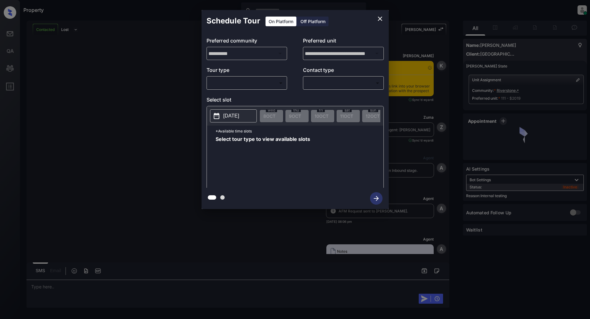 This screenshot has width=590, height=319. Describe the element at coordinates (281, 21) in the screenshot. I see `div: On Platform` at that location.